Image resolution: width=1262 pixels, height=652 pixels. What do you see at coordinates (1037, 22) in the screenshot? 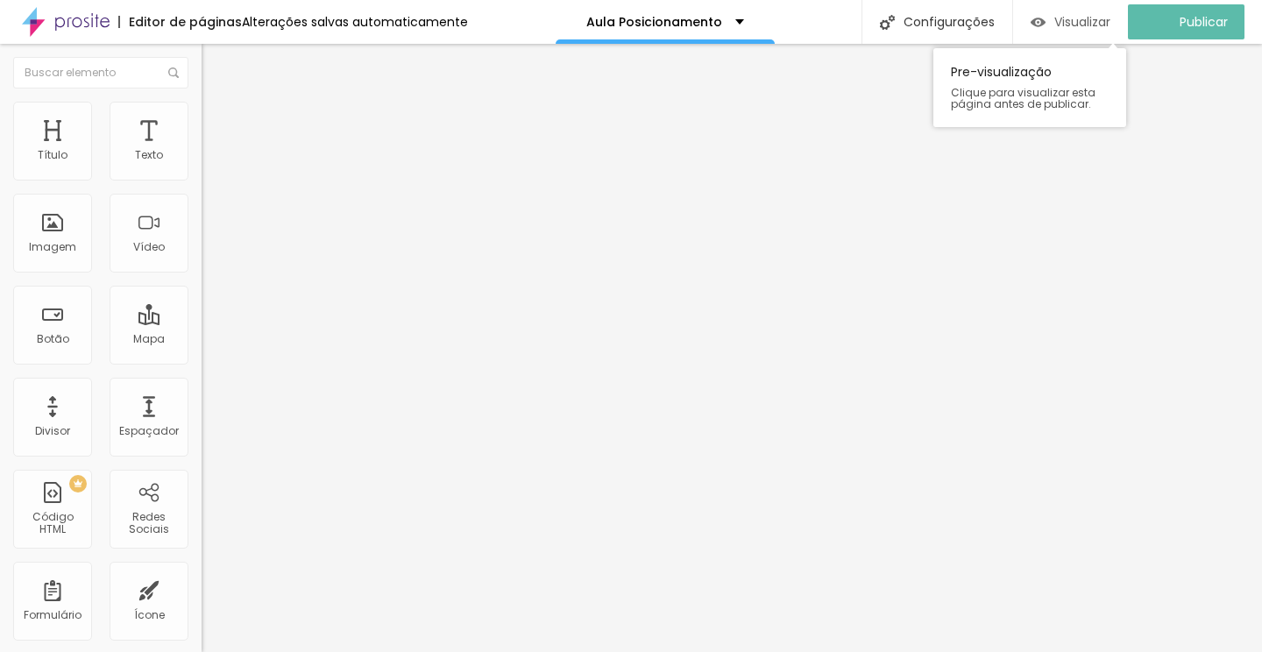
I see `img: view-1.svg` at bounding box center [1037, 22].